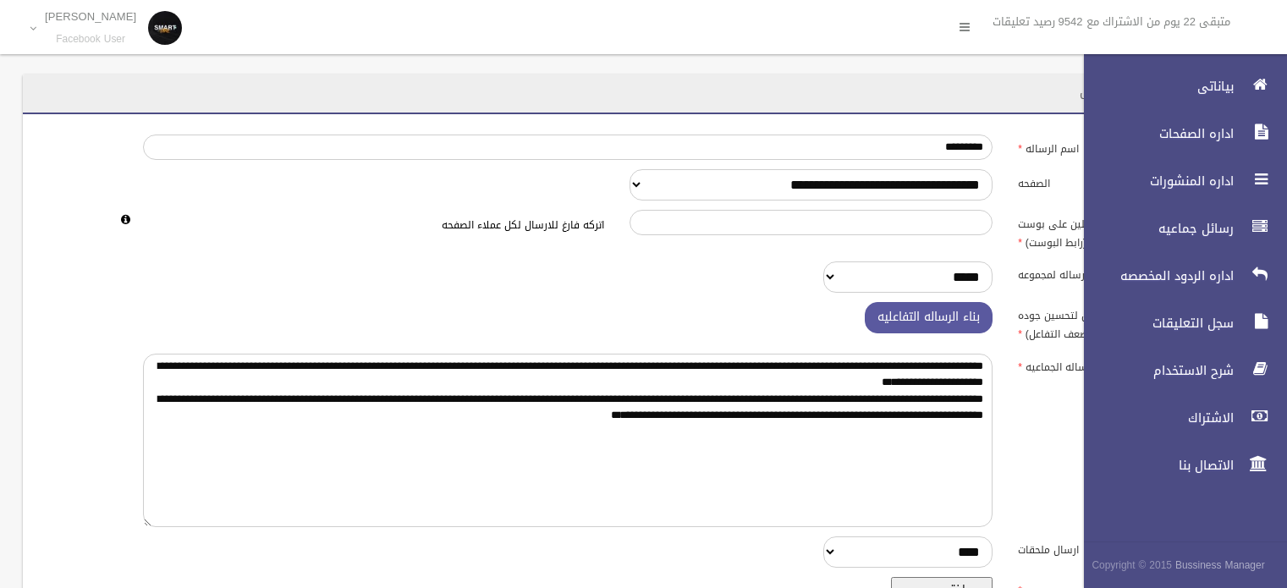 Image resolution: width=1287 pixels, height=588 pixels. What do you see at coordinates (1177, 276) in the screenshot?
I see `a: اداره الردود المخصصه` at bounding box center [1177, 276].